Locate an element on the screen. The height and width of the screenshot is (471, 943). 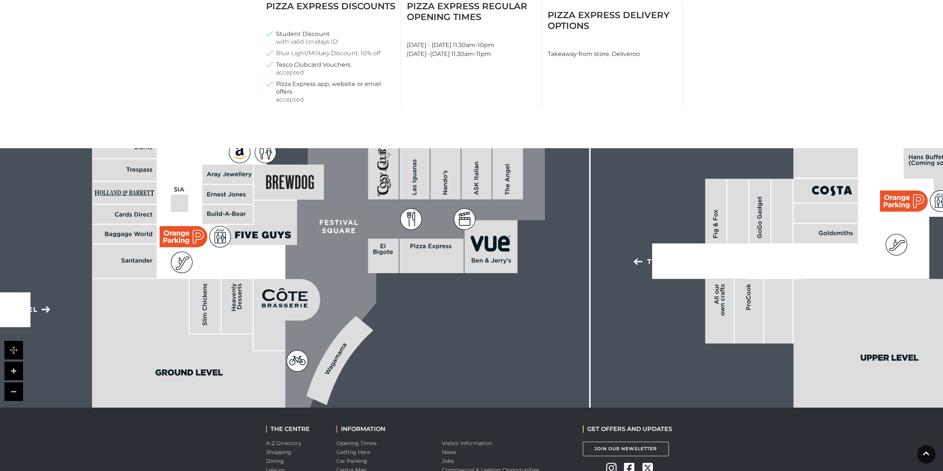
h2: GET OFFERS AND UPDATES is located at coordinates (627, 429).